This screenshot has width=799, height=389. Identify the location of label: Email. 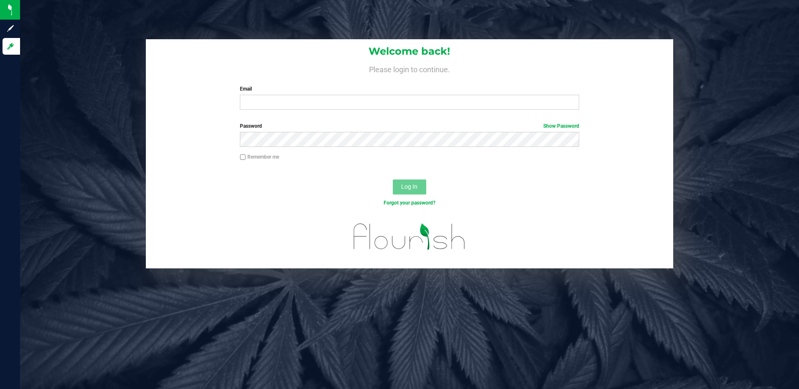
(409, 89).